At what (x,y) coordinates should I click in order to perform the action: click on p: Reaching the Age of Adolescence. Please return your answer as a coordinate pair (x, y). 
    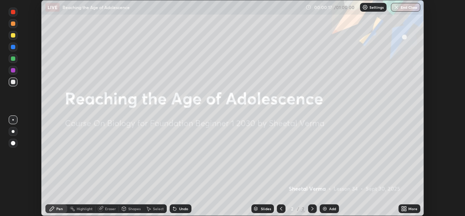
    Looking at the image, I should click on (96, 7).